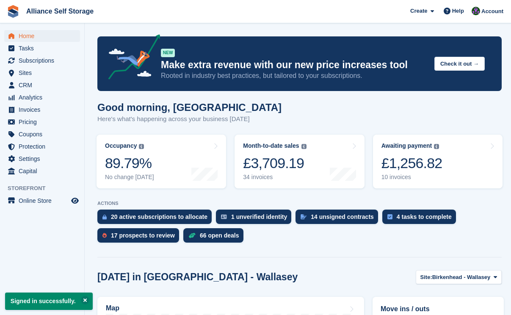 This screenshot has height=315, width=511. I want to click on a: Alliance Self Storage, so click(60, 11).